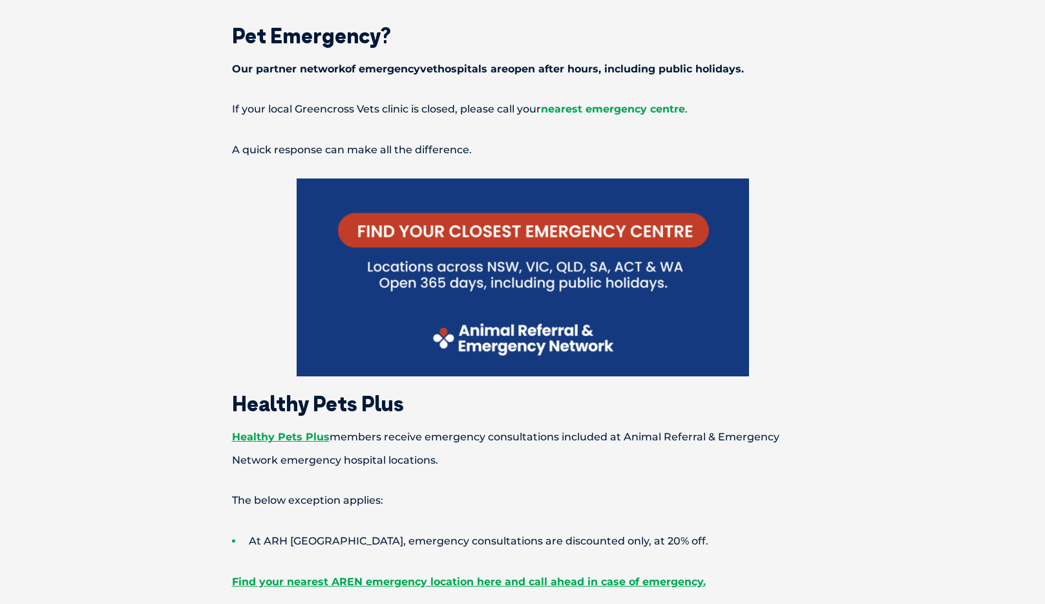 The width and height of the screenshot is (1045, 604). Describe the element at coordinates (383, 69) in the screenshot. I see `span: of emergency` at that location.